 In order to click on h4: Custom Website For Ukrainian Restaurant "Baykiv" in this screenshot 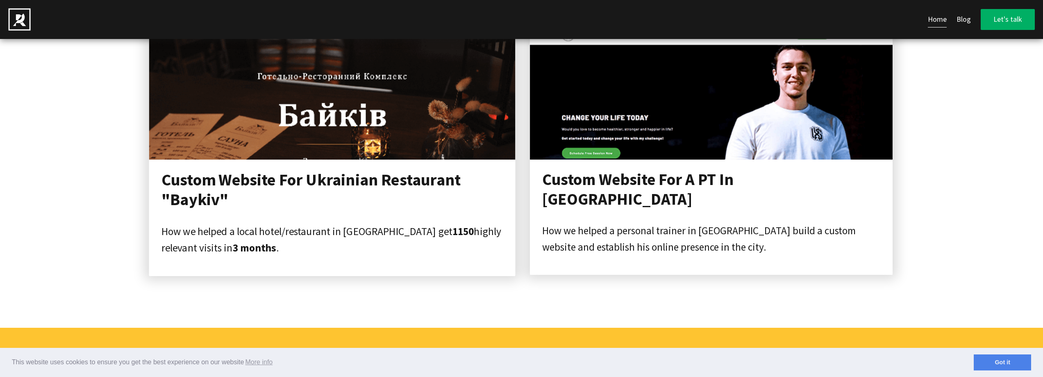, I will do `click(332, 189)`.